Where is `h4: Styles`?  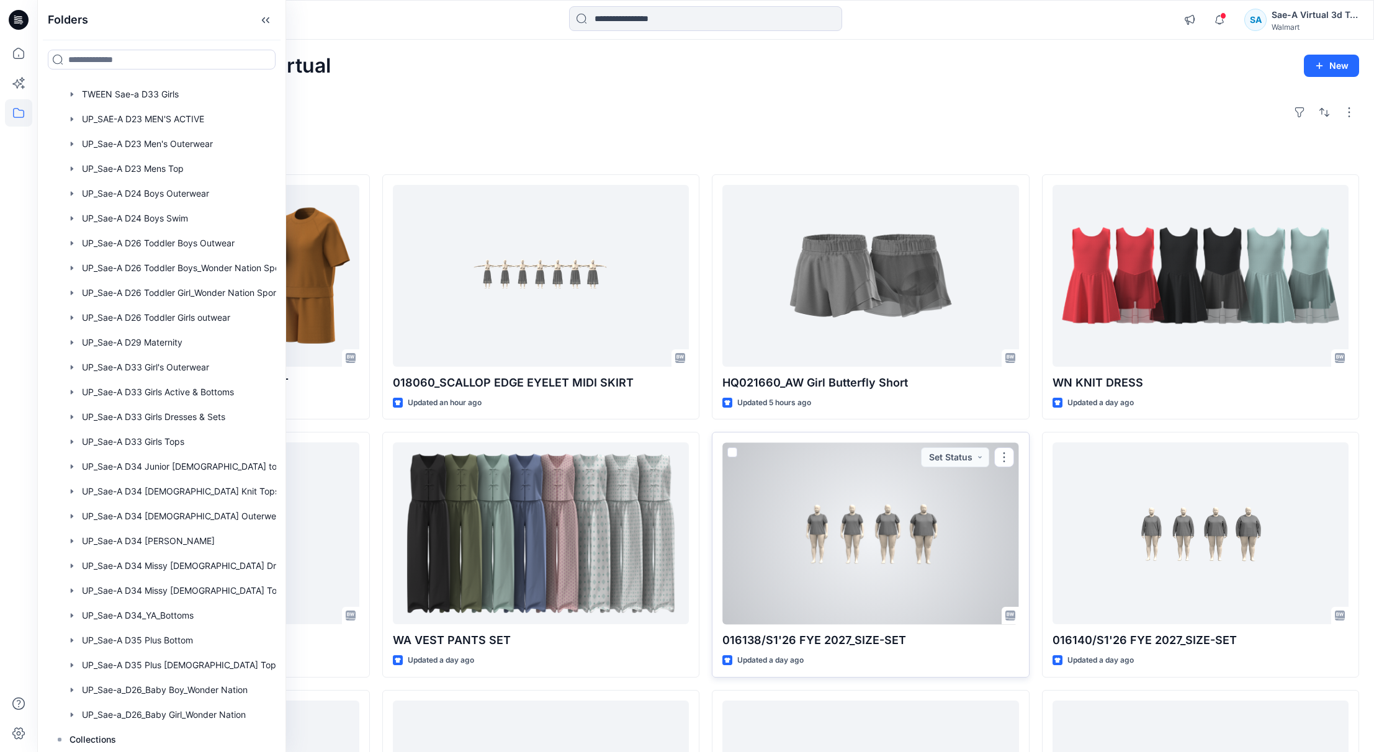 h4: Styles is located at coordinates (705, 154).